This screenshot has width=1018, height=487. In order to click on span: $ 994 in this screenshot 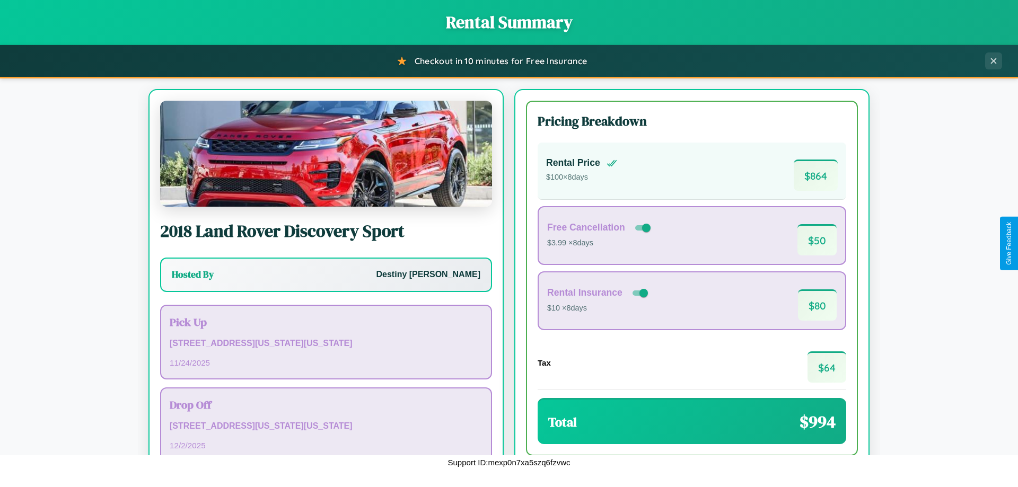, I will do `click(818, 422)`.